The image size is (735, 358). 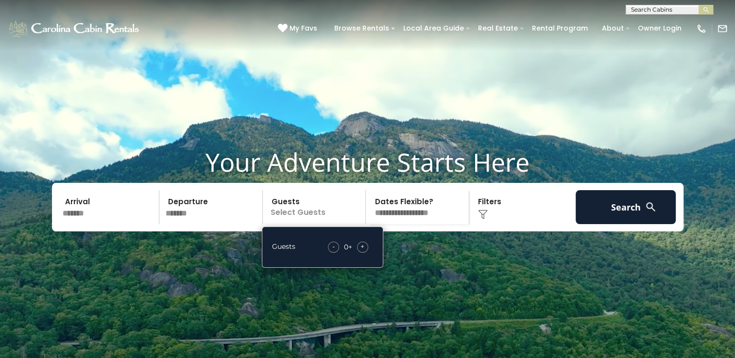 I want to click on span: My Favs, so click(x=303, y=28).